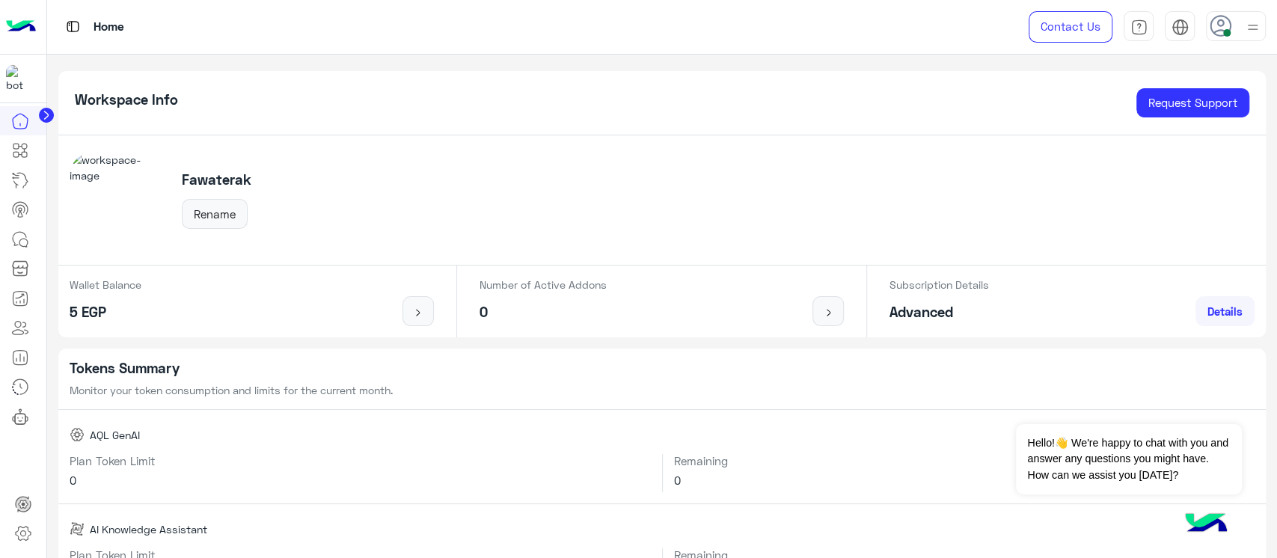  Describe the element at coordinates (1128, 459) in the screenshot. I see `span: Hello!👋 We're happy to chat with you and answer any questions you might have. How can we assist y...` at that location.